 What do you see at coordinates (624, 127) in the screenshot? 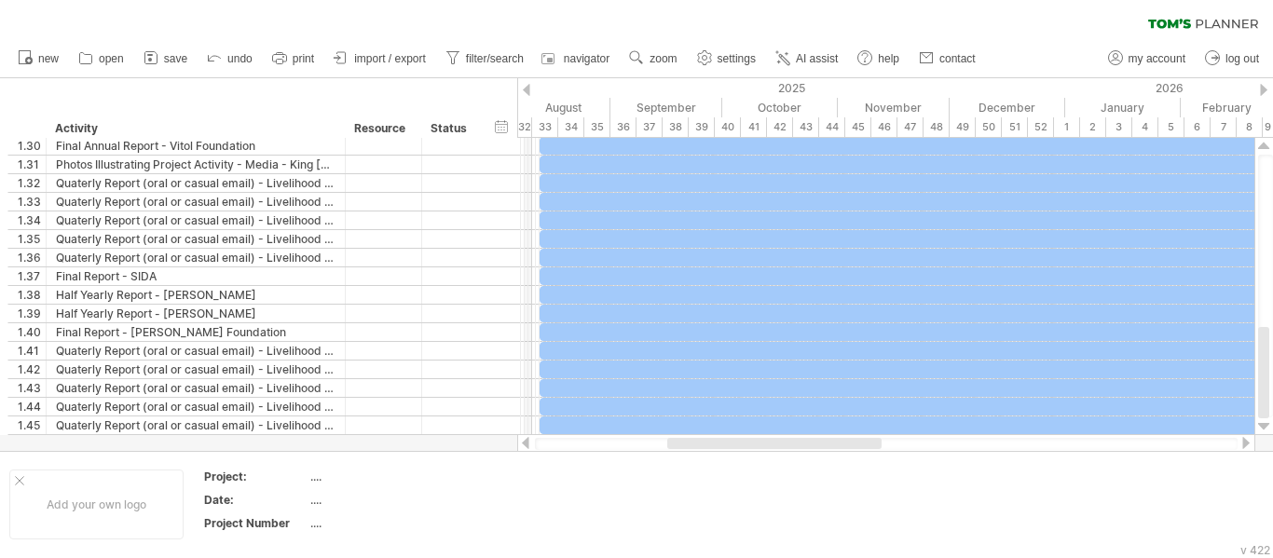
I see `div: 36` at bounding box center [624, 127].